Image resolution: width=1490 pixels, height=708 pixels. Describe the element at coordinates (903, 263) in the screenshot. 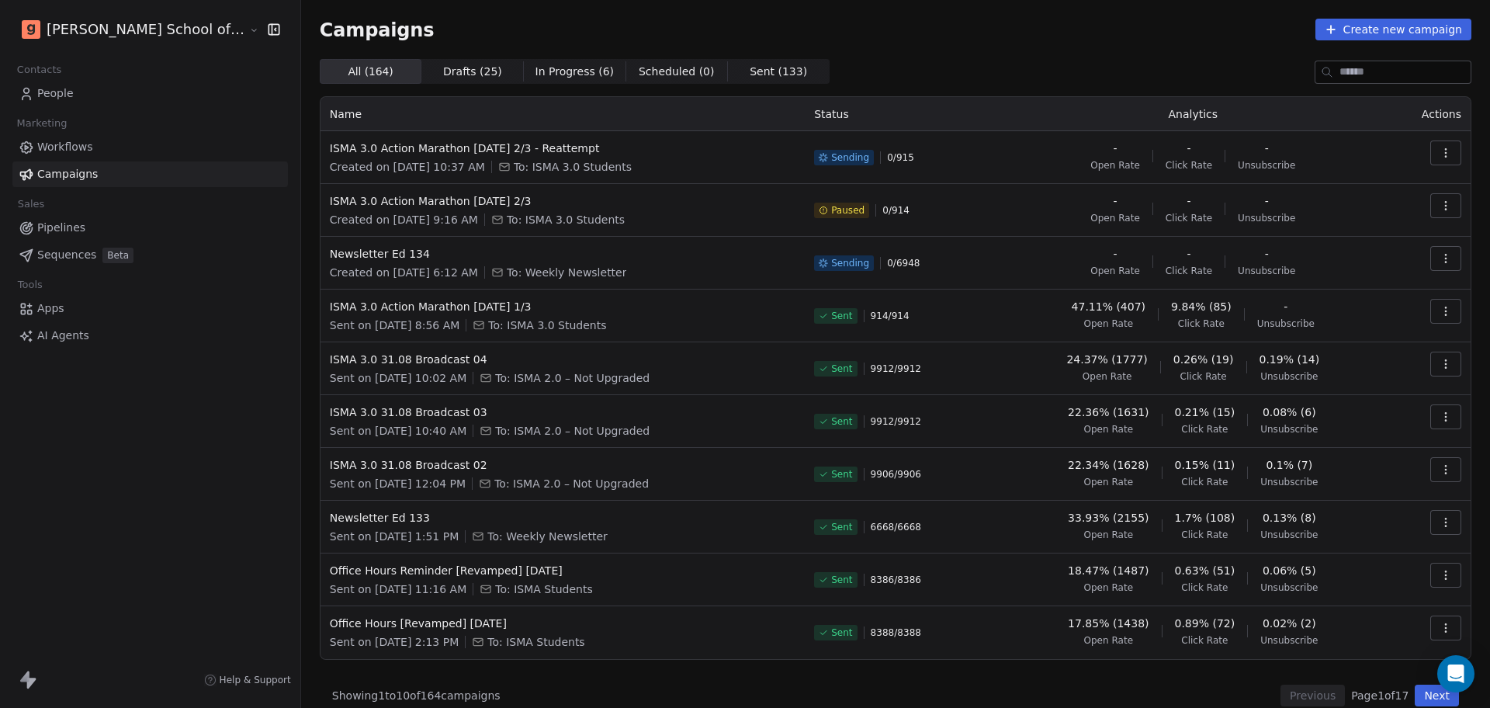

I see `span: 0 / 6948` at that location.